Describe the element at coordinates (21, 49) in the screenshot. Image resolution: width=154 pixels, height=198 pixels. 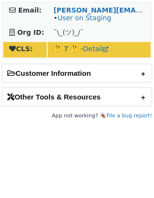
I see `strong: CLS:` at that location.